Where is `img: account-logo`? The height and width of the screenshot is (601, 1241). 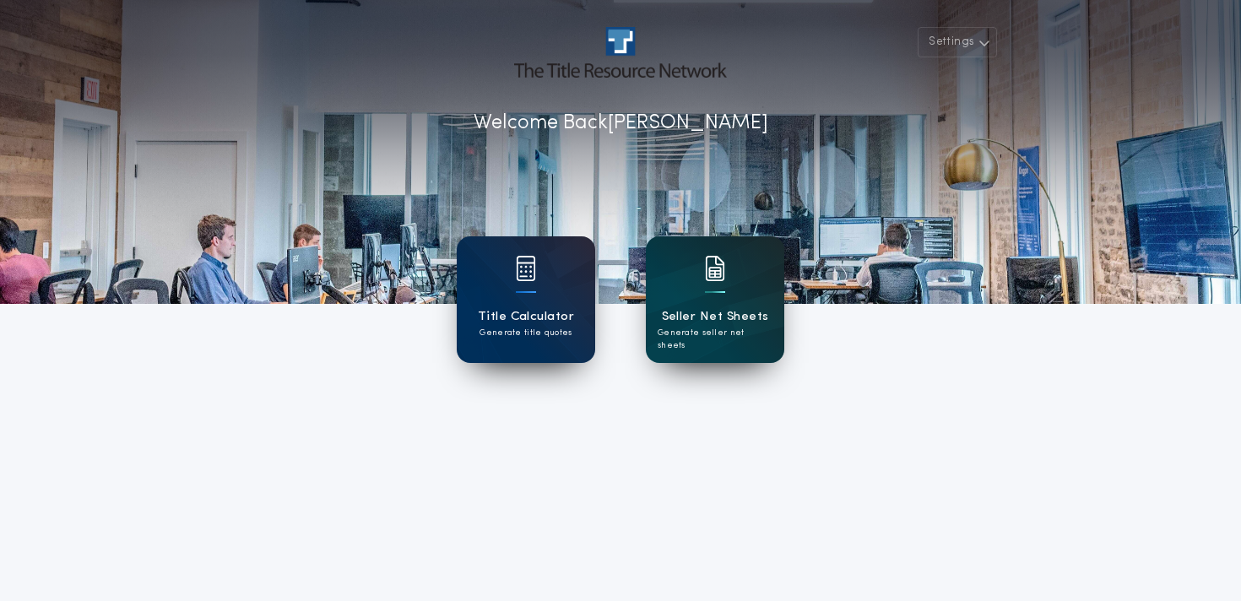 img: account-logo is located at coordinates (620, 52).